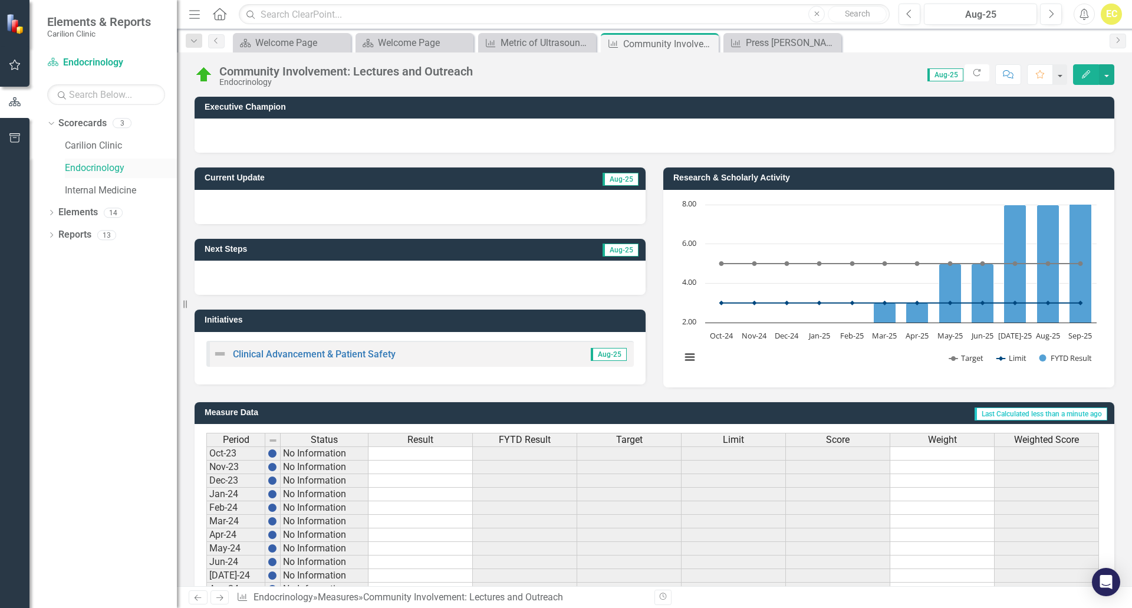 The width and height of the screenshot is (1132, 608). I want to click on button: Show FYTD Result, so click(1066, 358).